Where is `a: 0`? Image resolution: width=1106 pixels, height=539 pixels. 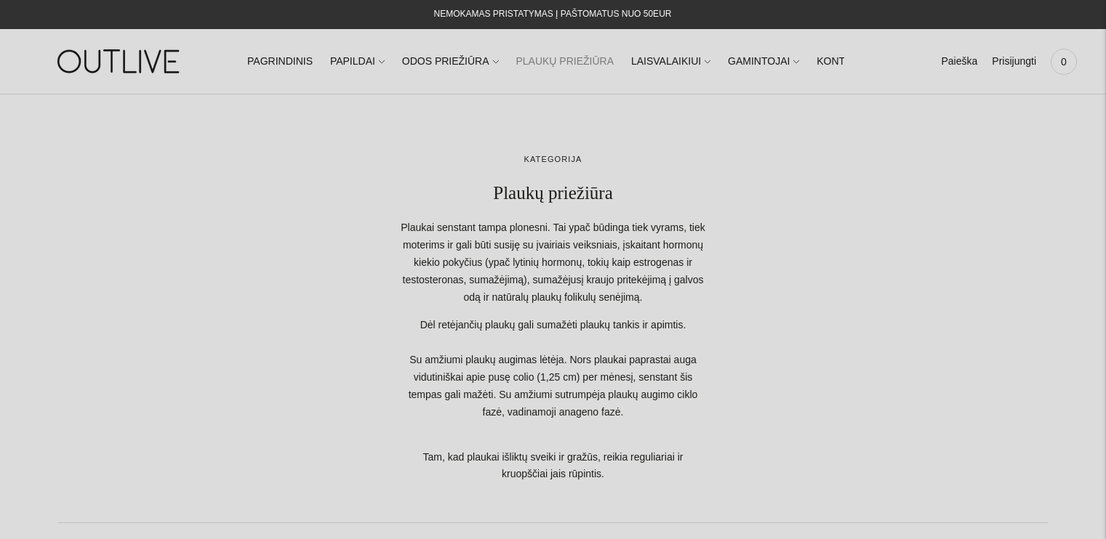 a: 0 is located at coordinates (1063, 62).